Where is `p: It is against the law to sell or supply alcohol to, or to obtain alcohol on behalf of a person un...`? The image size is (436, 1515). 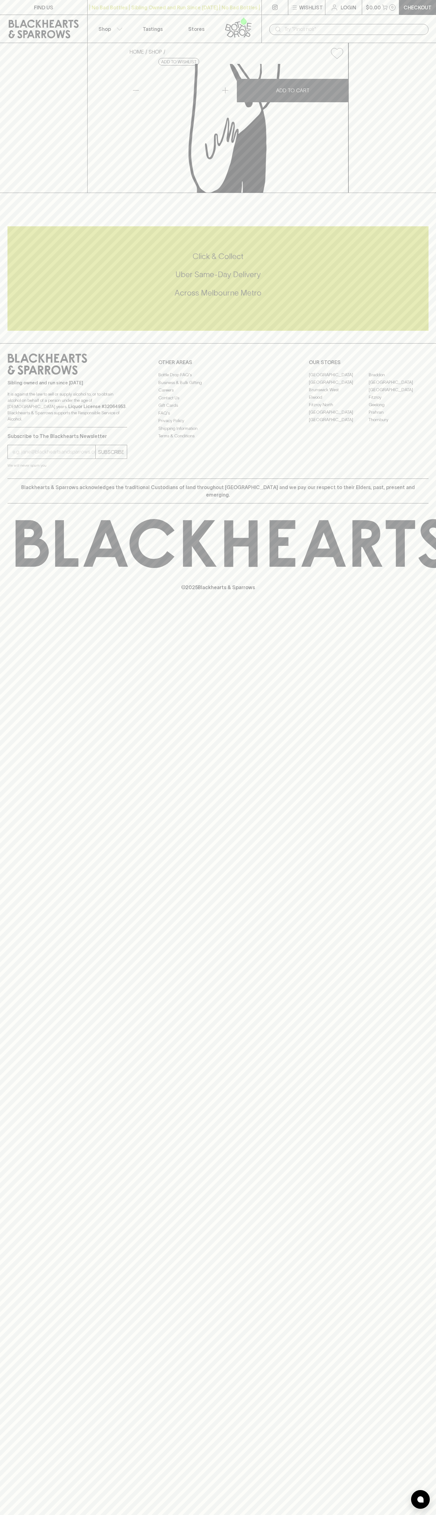
p: It is against the law to sell or supply alcohol to, or to obtain alcohol on behalf of a person un... is located at coordinates (67, 407).